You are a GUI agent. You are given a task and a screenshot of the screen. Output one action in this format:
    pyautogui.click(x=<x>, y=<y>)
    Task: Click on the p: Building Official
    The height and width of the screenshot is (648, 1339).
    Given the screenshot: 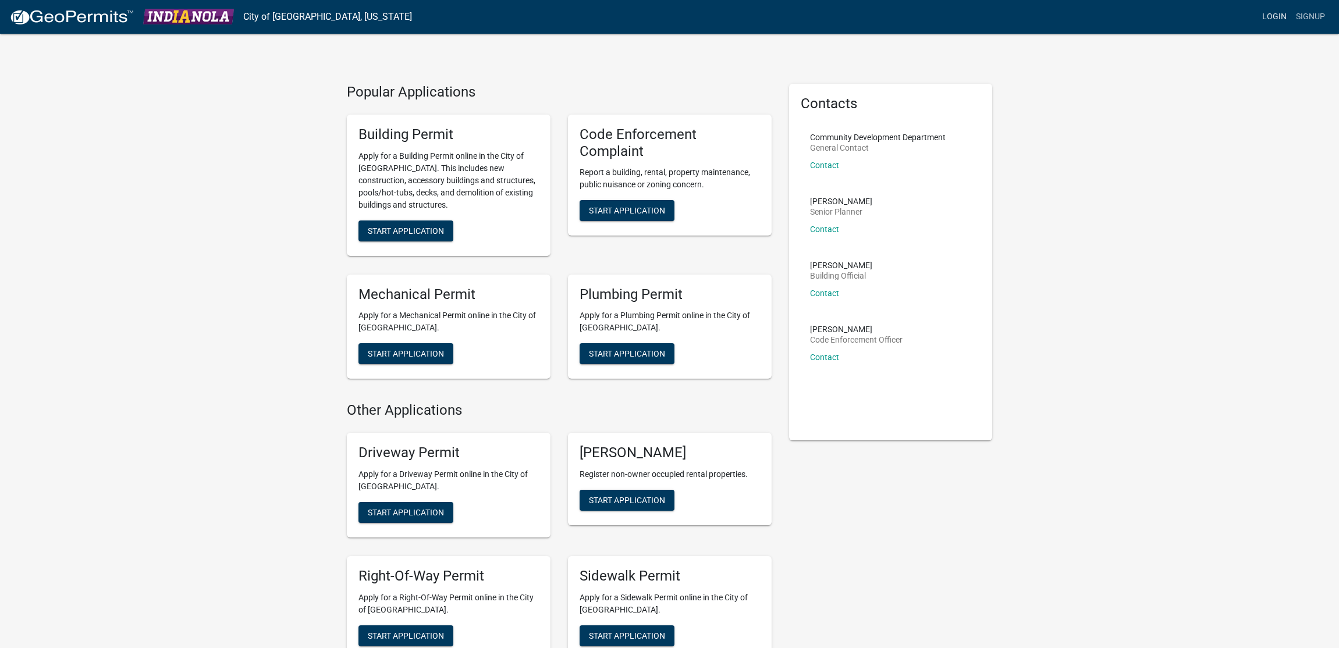 What is the action you would take?
    pyautogui.click(x=841, y=276)
    